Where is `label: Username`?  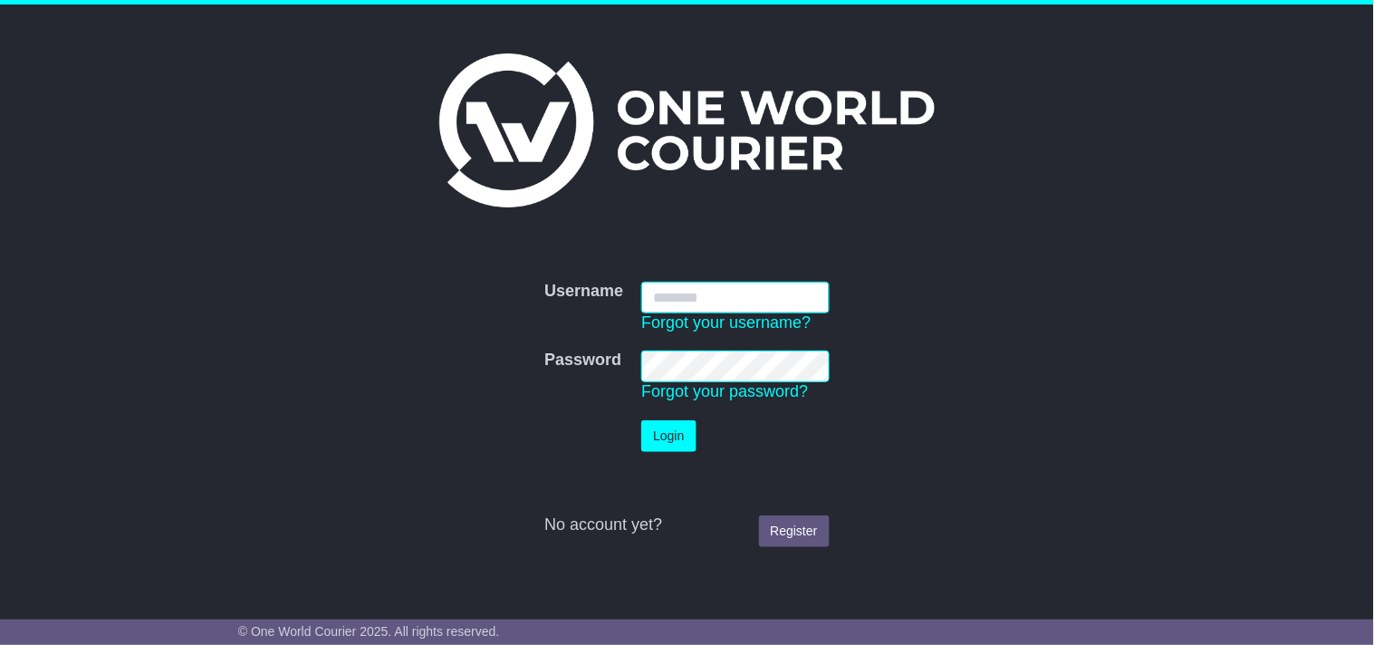 label: Username is located at coordinates (583, 292).